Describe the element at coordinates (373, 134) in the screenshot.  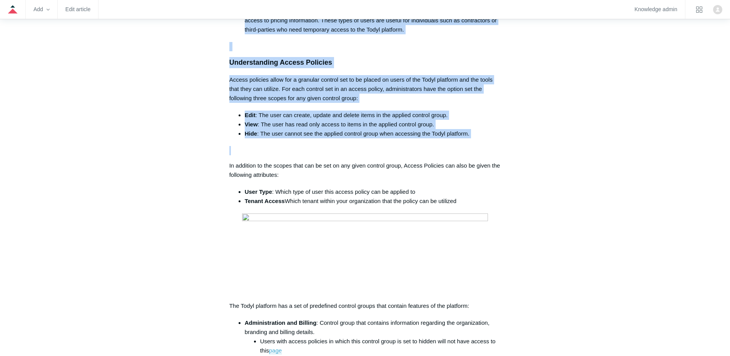
I see `li: : The user cannot see the applied control group when accessing the Todyl platform.` at that location.